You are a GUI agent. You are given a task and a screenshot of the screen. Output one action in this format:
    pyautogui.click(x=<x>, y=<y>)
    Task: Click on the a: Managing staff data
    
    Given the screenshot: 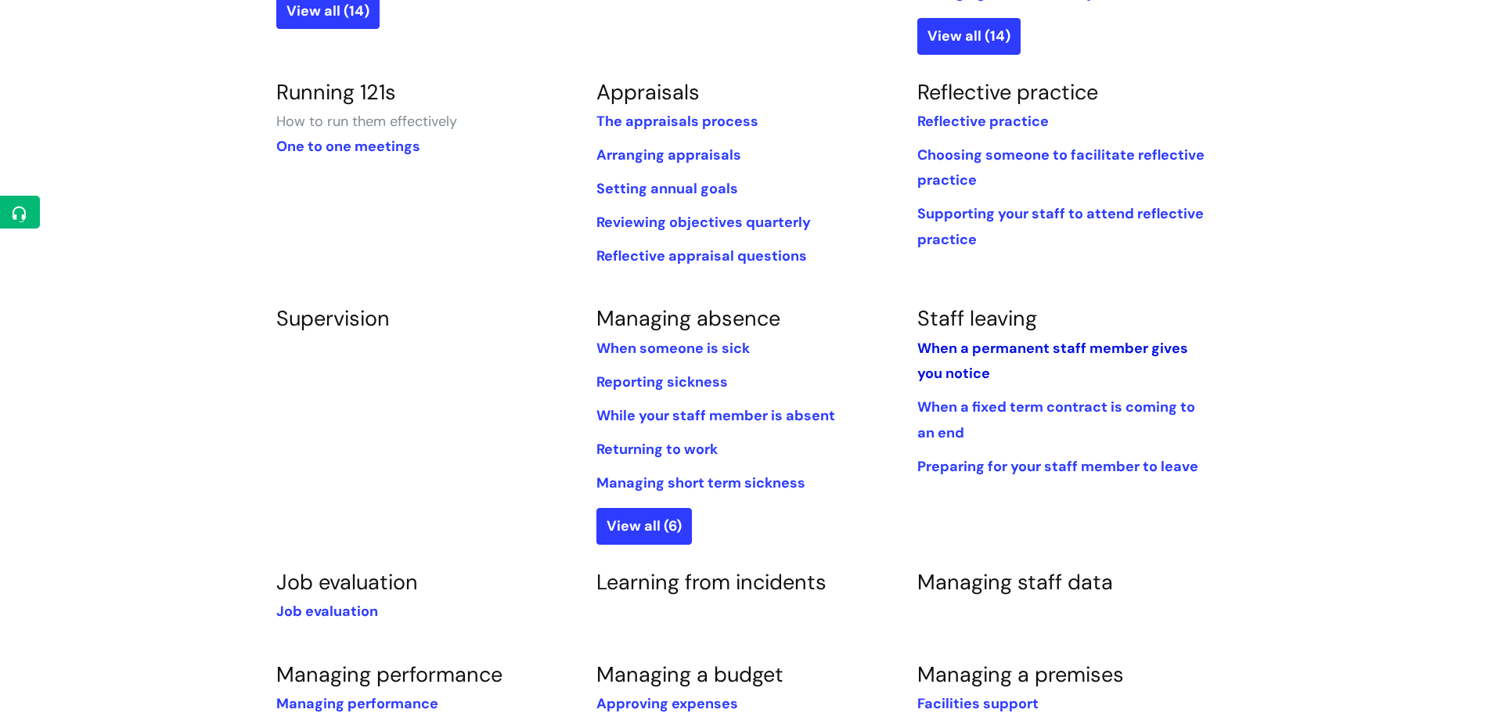 What is the action you would take?
    pyautogui.click(x=1015, y=581)
    